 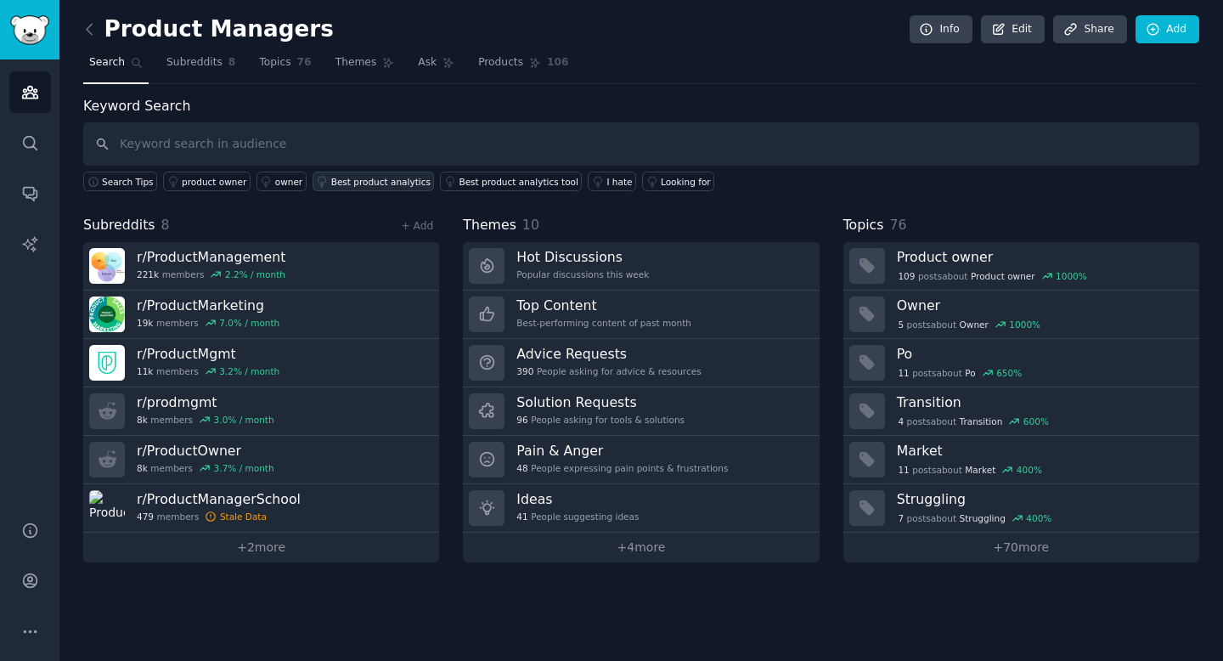 What do you see at coordinates (906, 276) in the screenshot?
I see `span: 109` at bounding box center [906, 276].